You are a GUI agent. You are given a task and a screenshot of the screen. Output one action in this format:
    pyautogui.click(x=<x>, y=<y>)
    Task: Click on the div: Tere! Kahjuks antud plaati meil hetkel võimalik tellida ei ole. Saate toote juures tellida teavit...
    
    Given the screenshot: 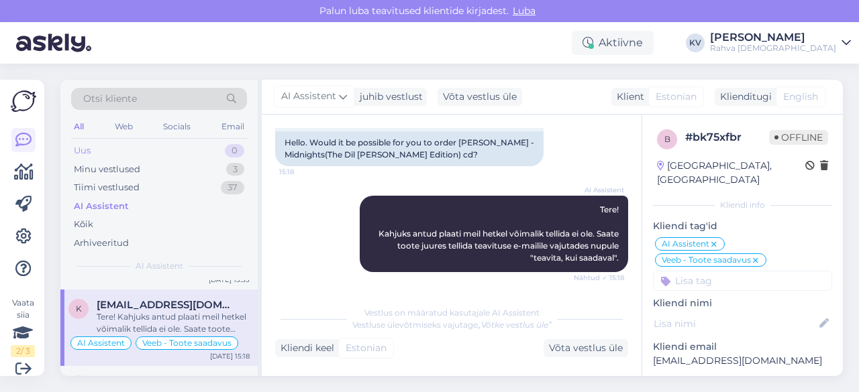 What is the action you would take?
    pyautogui.click(x=173, y=323)
    